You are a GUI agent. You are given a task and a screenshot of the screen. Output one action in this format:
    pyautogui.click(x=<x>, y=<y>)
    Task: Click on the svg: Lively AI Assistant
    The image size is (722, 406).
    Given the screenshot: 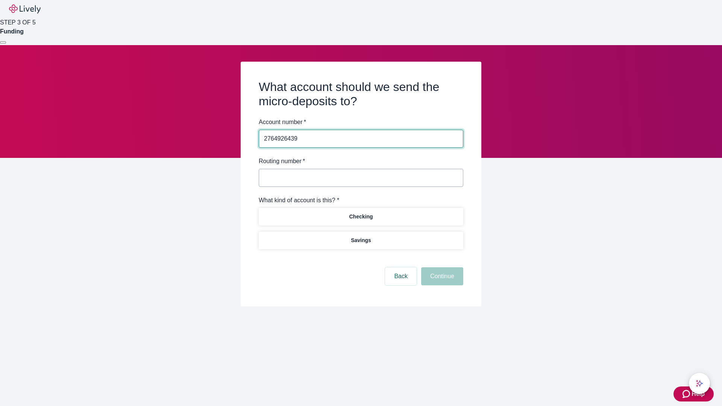 What is the action you would take?
    pyautogui.click(x=700, y=384)
    